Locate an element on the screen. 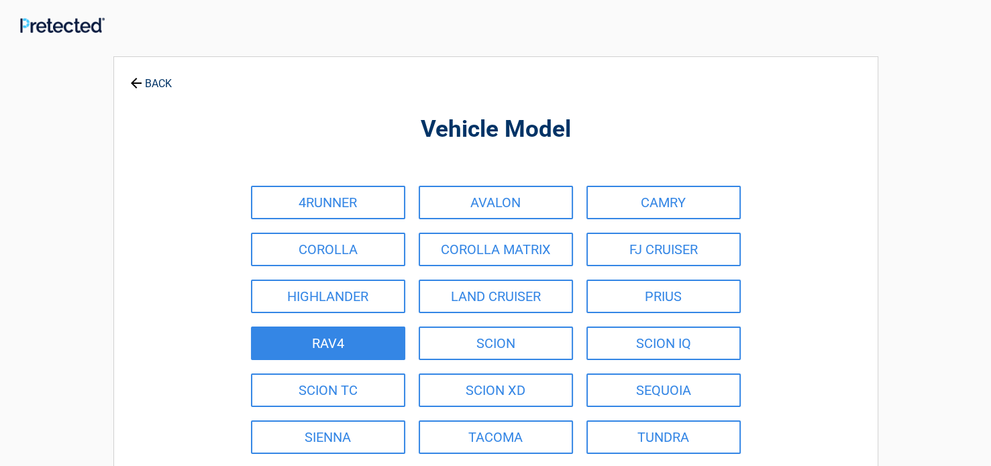 The image size is (991, 466). a: SEQUOIA is located at coordinates (663, 390).